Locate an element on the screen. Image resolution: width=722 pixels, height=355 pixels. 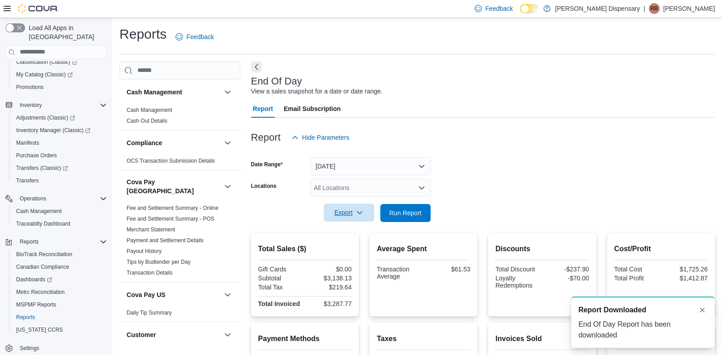
button: Transfers is located at coordinates (60, 180).